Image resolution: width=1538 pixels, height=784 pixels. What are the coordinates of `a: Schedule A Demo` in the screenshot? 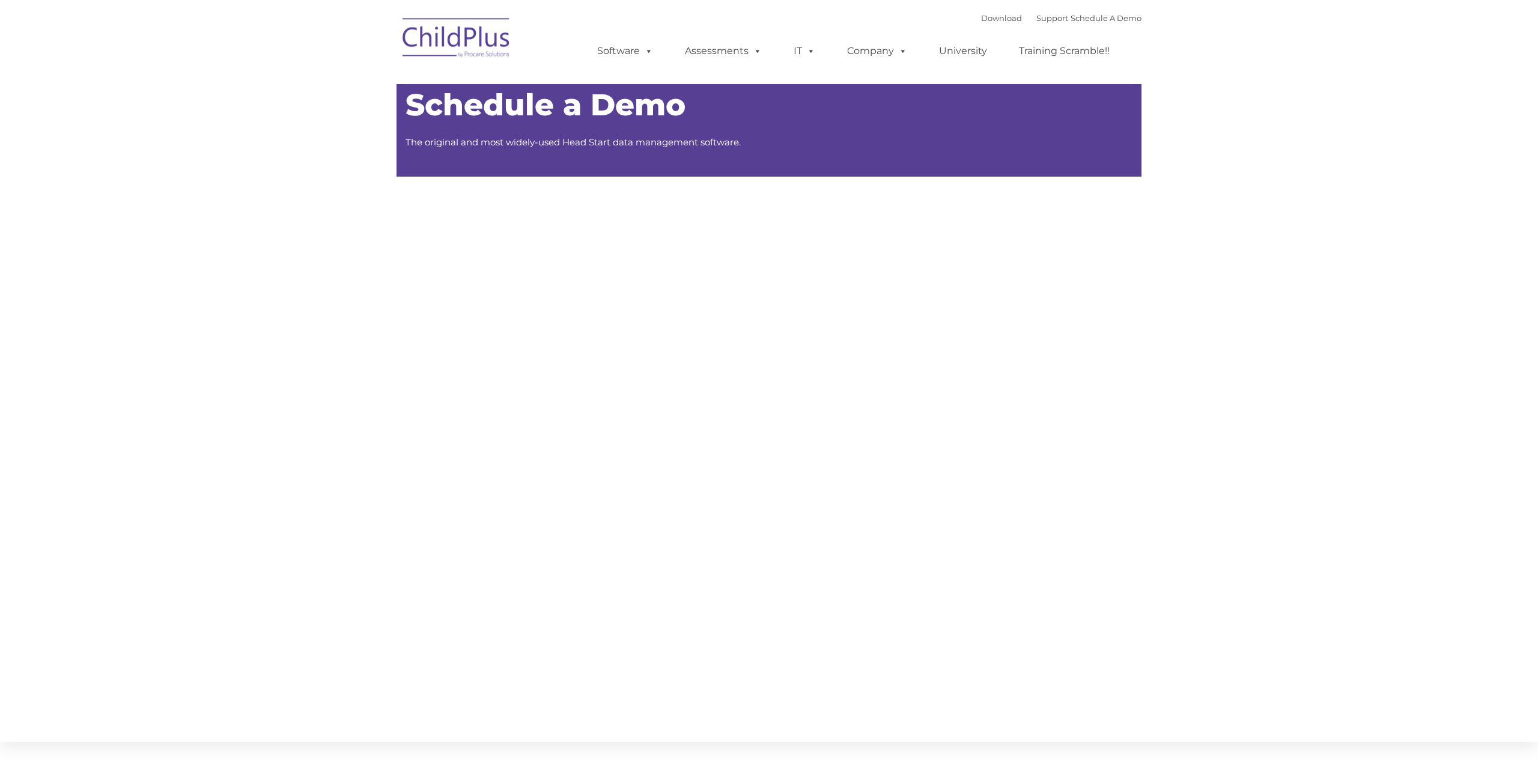 It's located at (1106, 18).